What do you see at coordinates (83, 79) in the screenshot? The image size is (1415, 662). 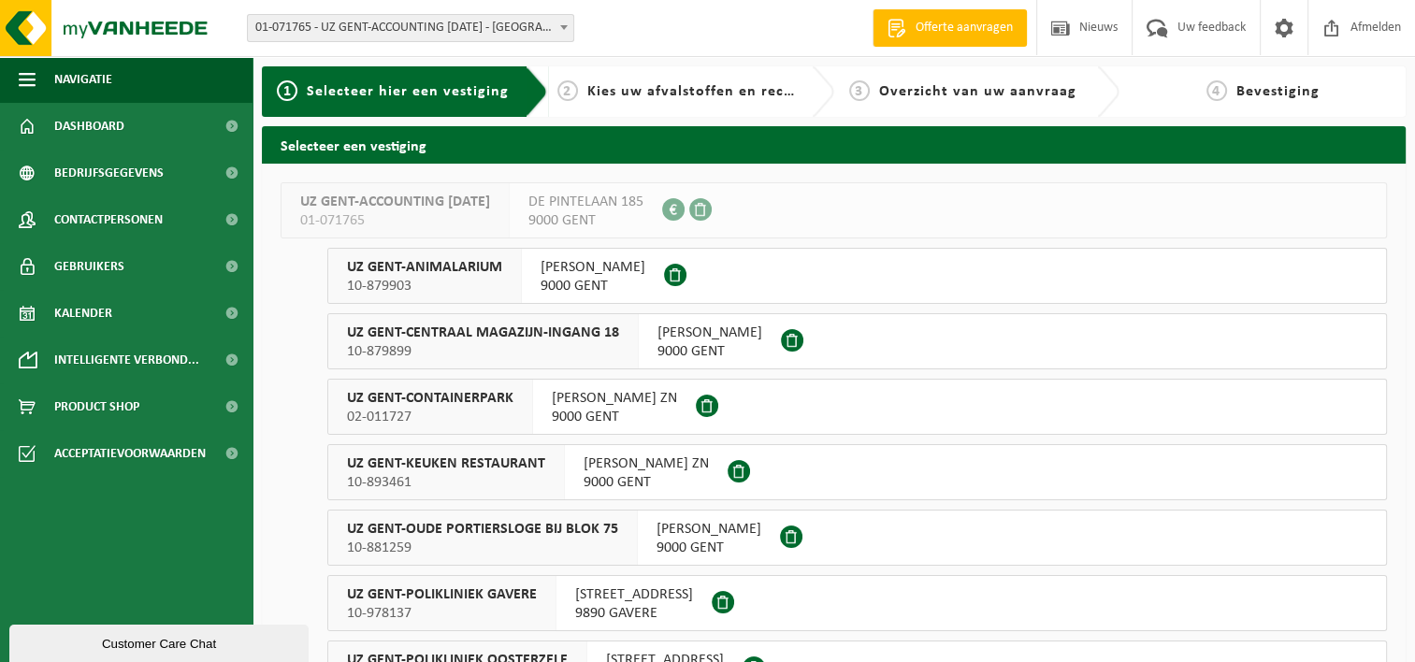 I see `span: Navigatie` at bounding box center [83, 79].